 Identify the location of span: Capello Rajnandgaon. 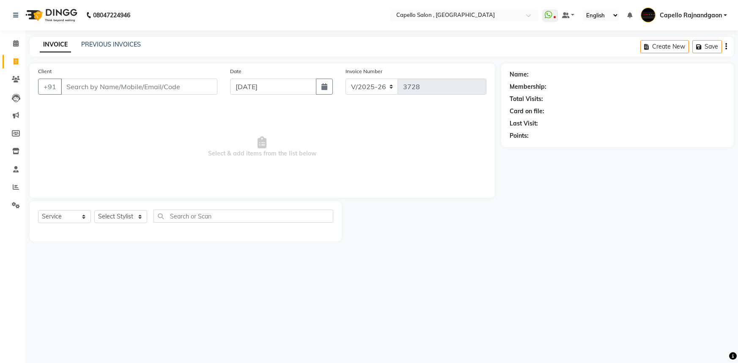
(690, 15).